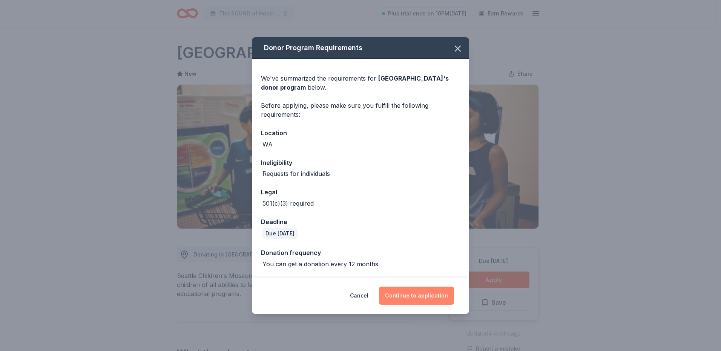 Image resolution: width=721 pixels, height=351 pixels. What do you see at coordinates (360, 48) in the screenshot?
I see `div: Donor Program Requirements` at bounding box center [360, 48].